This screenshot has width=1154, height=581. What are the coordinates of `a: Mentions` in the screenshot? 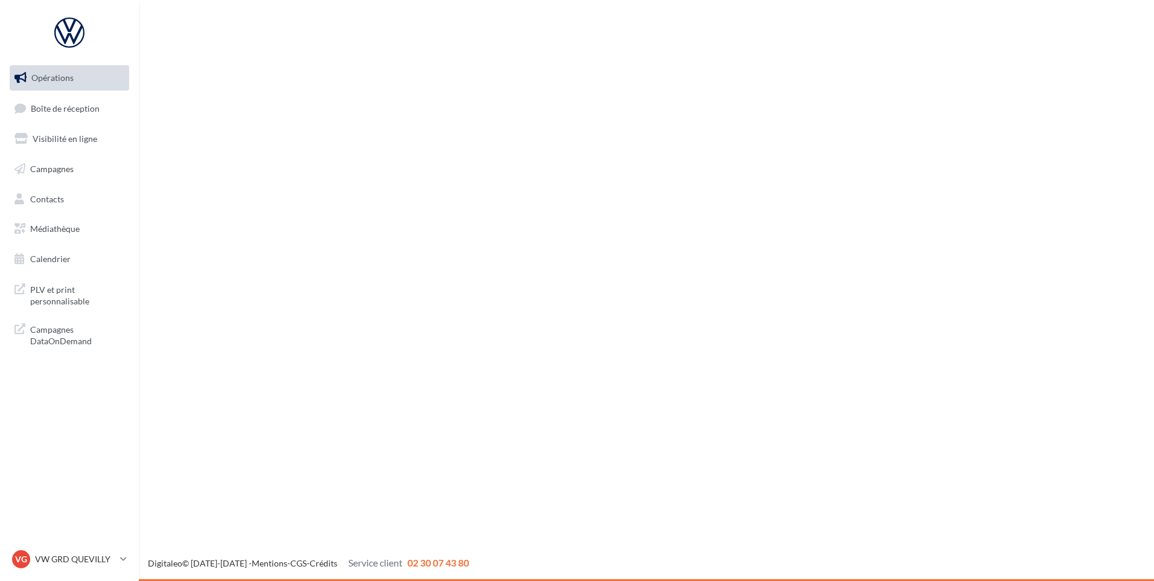 It's located at (269, 563).